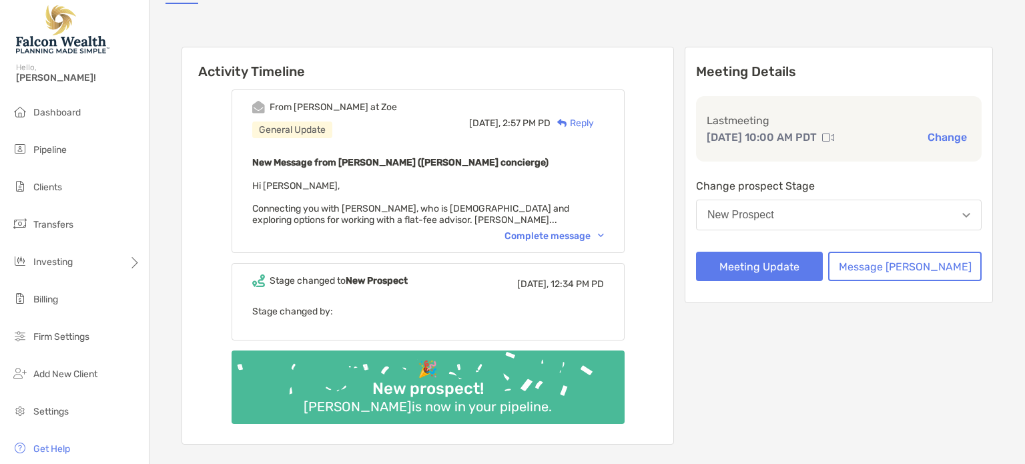  I want to click on img: Open dropdown arrow, so click(966, 215).